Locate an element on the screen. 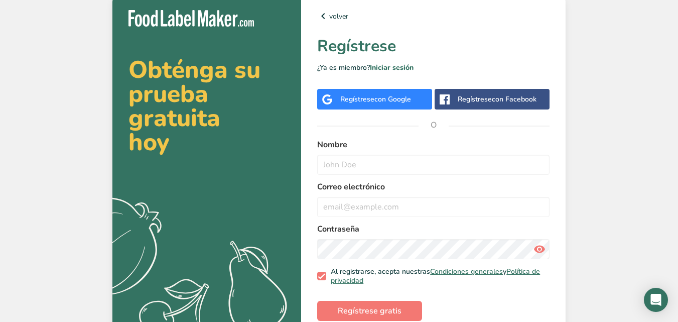  a: Iniciar sesión is located at coordinates (391, 67).